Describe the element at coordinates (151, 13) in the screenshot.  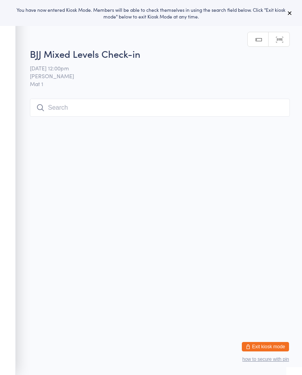
I see `div: You have now entered Kiosk Mode. Members will be able to check themselves in using the search fie...` at that location.